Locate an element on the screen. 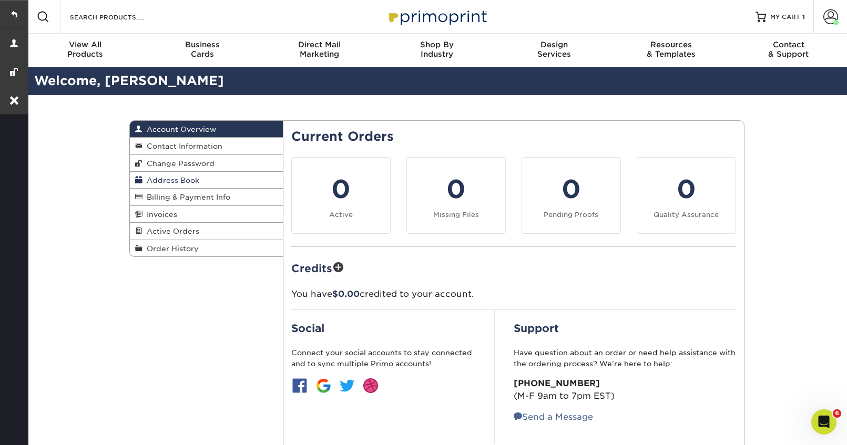 The image size is (847, 445). a: Billing & Payment Info is located at coordinates (207, 197).